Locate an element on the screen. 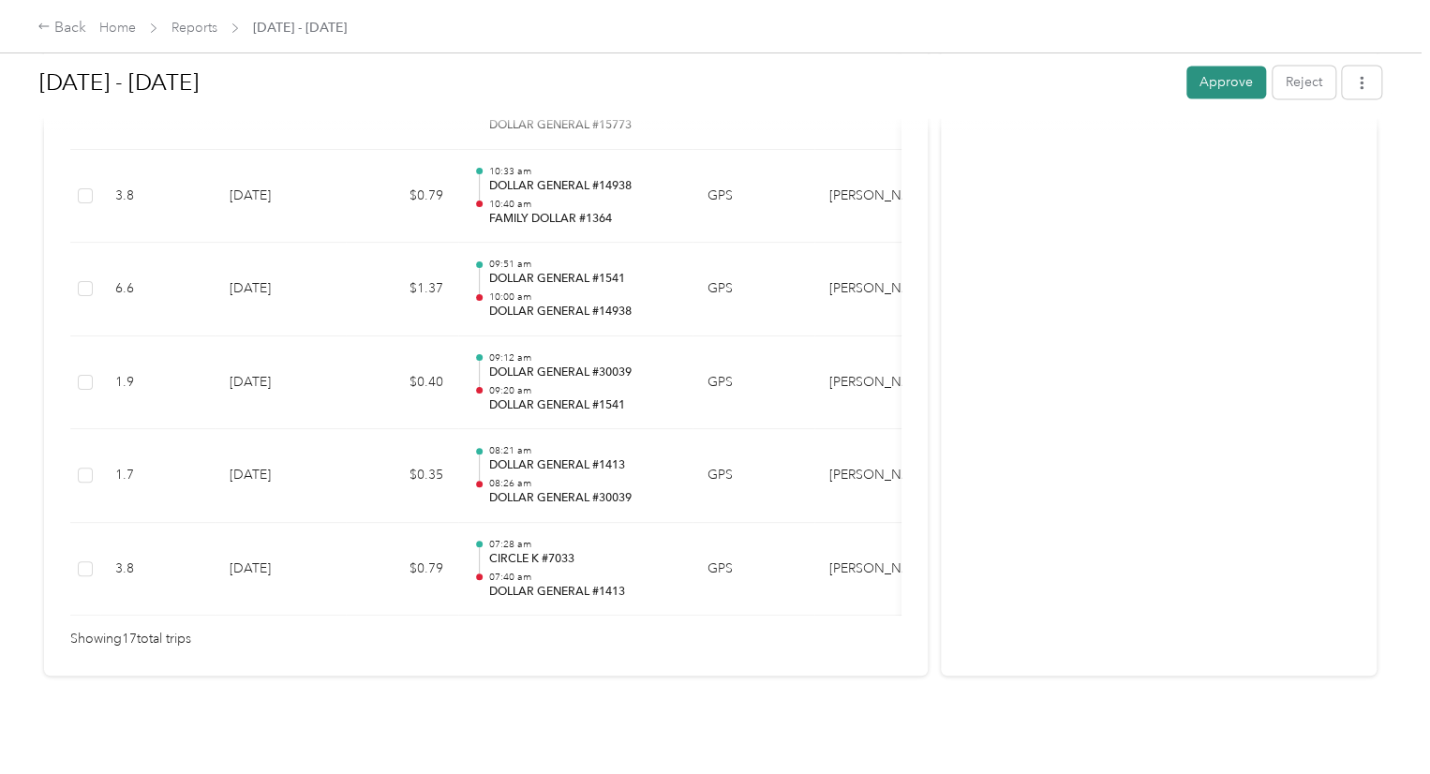 Image resolution: width=1430 pixels, height=774 pixels. p: 09:12 am is located at coordinates (583, 358).